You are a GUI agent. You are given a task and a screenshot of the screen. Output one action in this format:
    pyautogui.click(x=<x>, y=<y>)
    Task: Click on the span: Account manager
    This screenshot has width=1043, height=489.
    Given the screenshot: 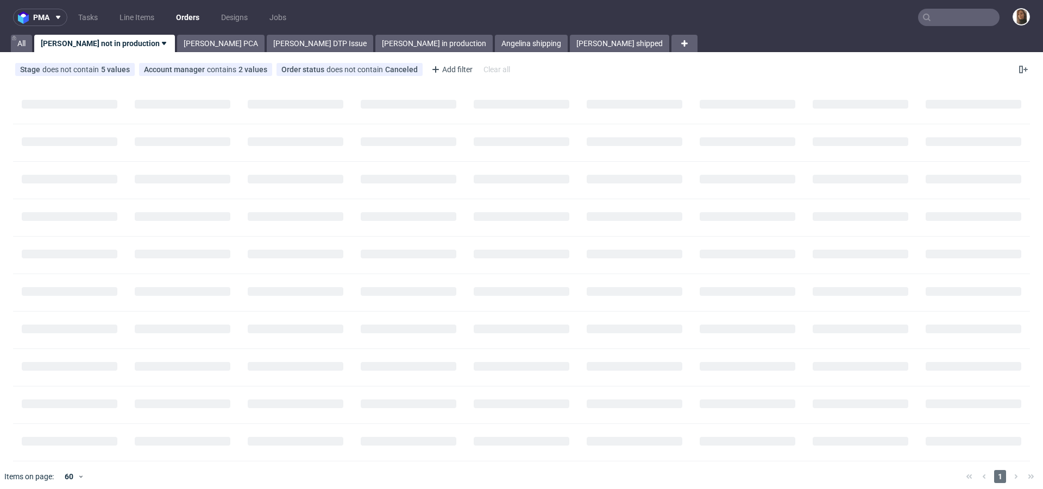 What is the action you would take?
    pyautogui.click(x=175, y=70)
    